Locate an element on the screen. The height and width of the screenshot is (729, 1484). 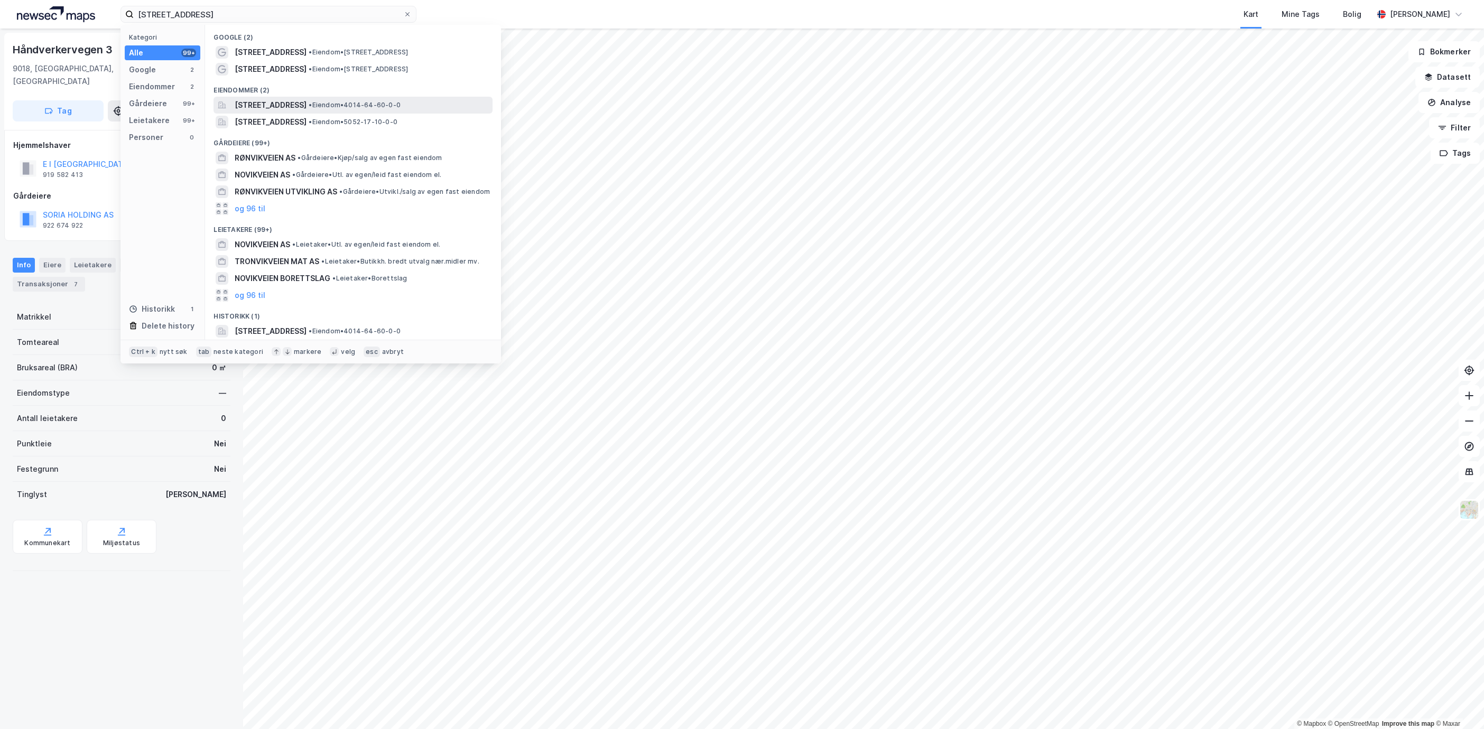
div: Mine Tags is located at coordinates (1301, 14).